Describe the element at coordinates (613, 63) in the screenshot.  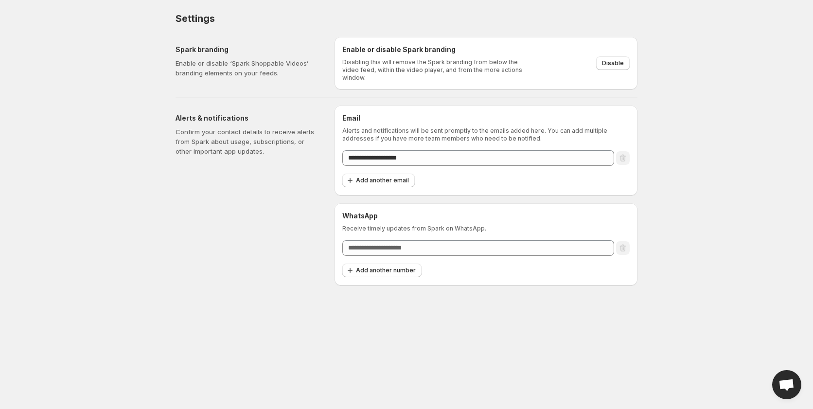
I see `button: Disable` at that location.